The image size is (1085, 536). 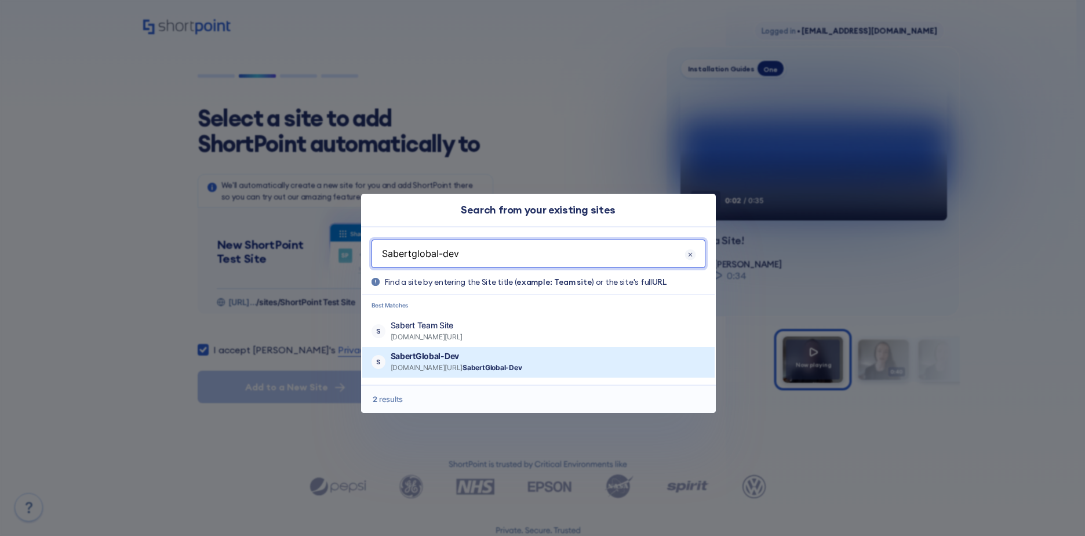 I want to click on b: URL, so click(x=660, y=282).